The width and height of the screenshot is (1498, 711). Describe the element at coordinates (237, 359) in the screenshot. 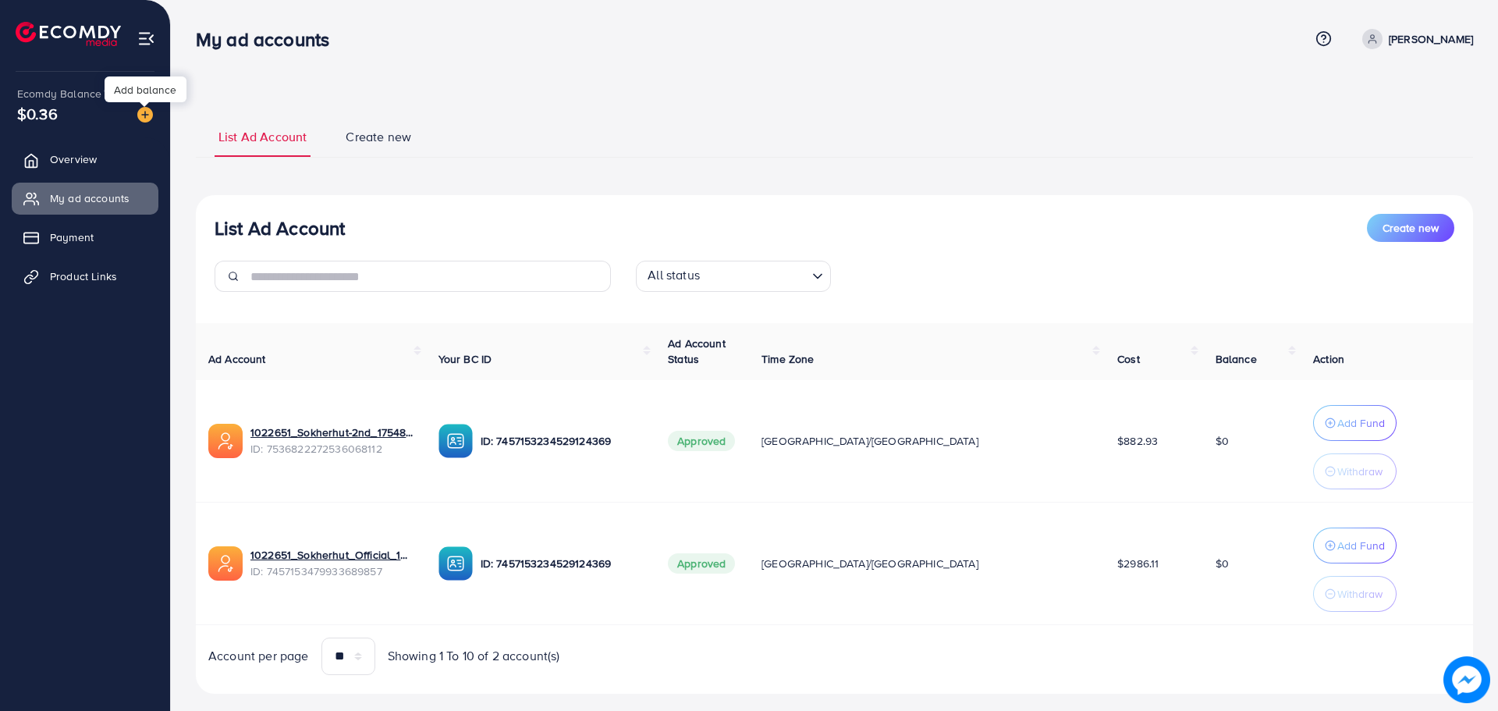

I see `span: Ad Account` at that location.